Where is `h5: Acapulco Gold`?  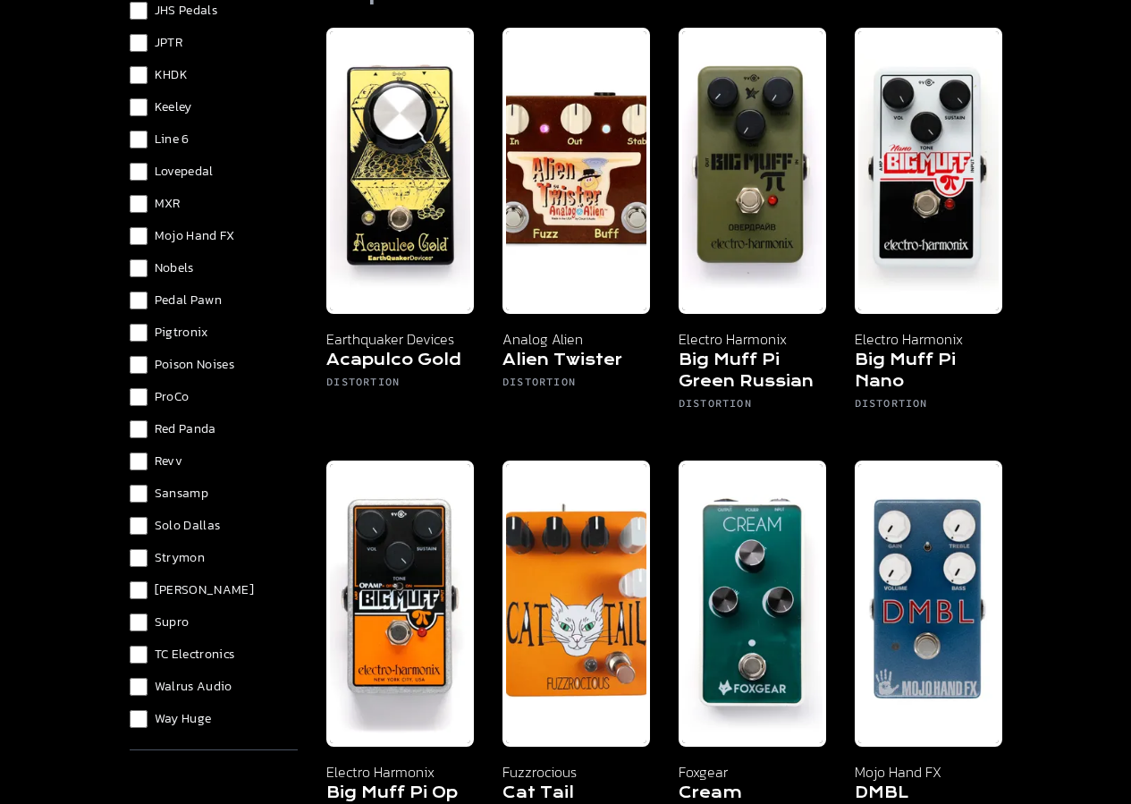
h5: Acapulco Gold is located at coordinates (400, 362).